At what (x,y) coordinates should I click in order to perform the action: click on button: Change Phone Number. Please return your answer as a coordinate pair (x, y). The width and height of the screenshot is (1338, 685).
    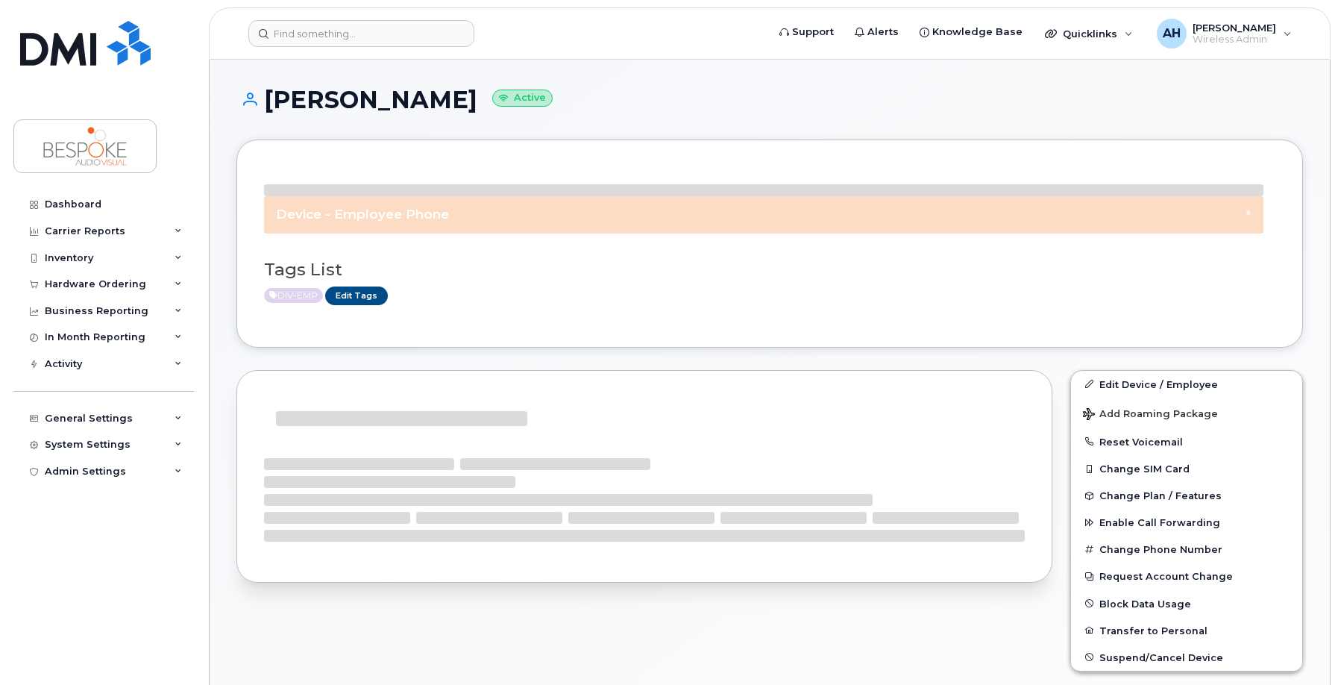
    Looking at the image, I should click on (1187, 549).